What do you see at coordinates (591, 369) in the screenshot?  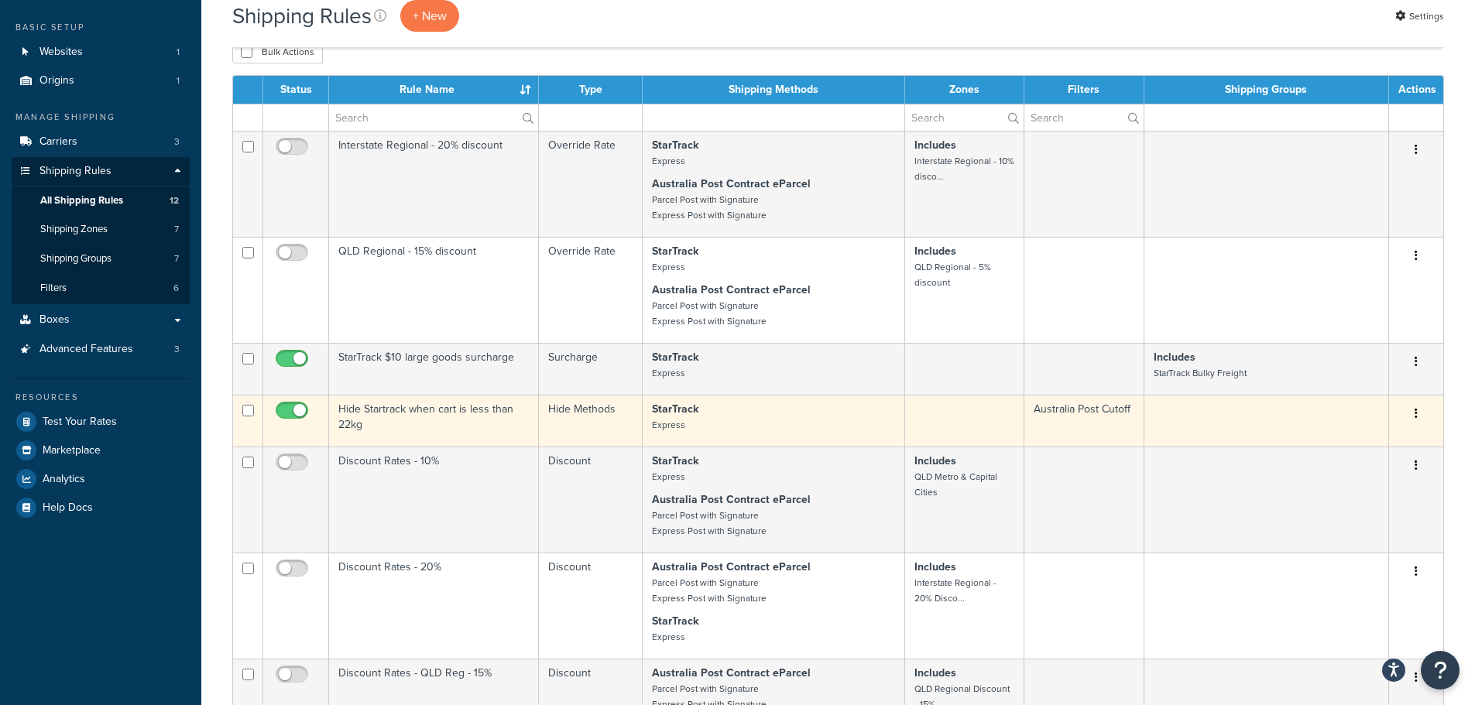 I see `td: Surcharge` at bounding box center [591, 369].